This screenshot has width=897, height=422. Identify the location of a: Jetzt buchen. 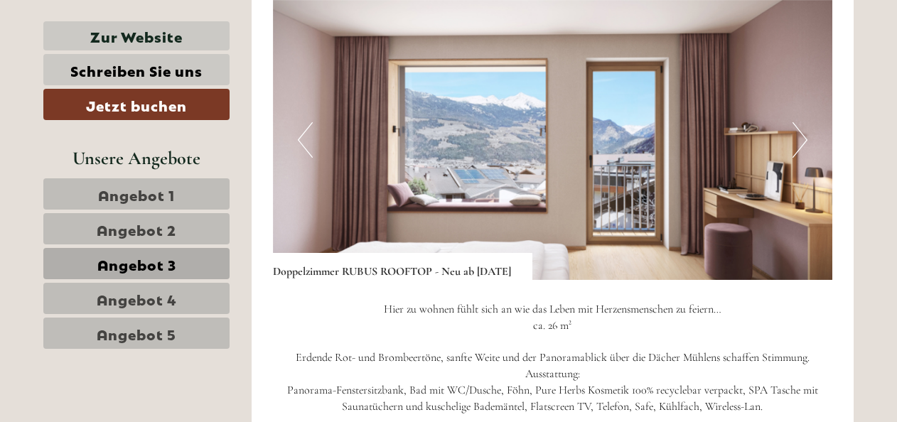
(136, 104).